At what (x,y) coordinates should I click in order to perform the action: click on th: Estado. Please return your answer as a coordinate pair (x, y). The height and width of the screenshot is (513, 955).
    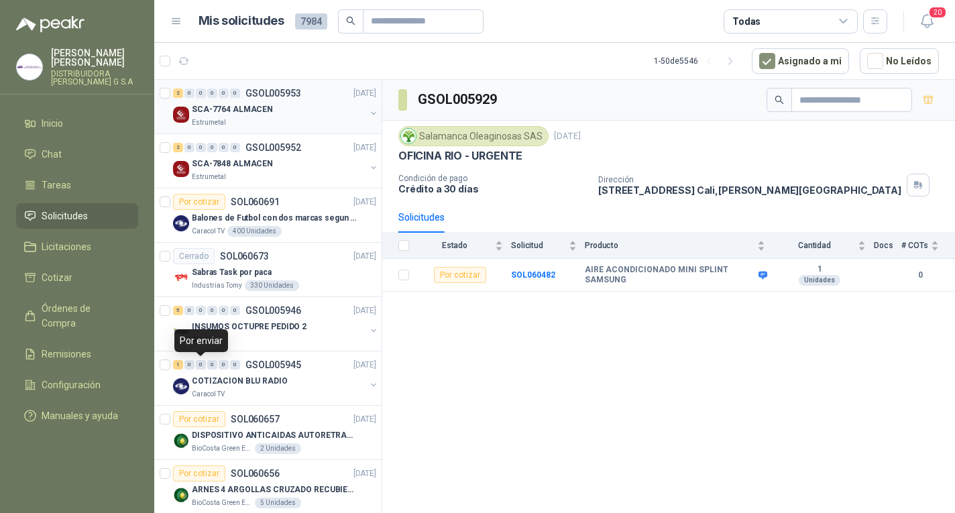
    Looking at the image, I should click on (464, 245).